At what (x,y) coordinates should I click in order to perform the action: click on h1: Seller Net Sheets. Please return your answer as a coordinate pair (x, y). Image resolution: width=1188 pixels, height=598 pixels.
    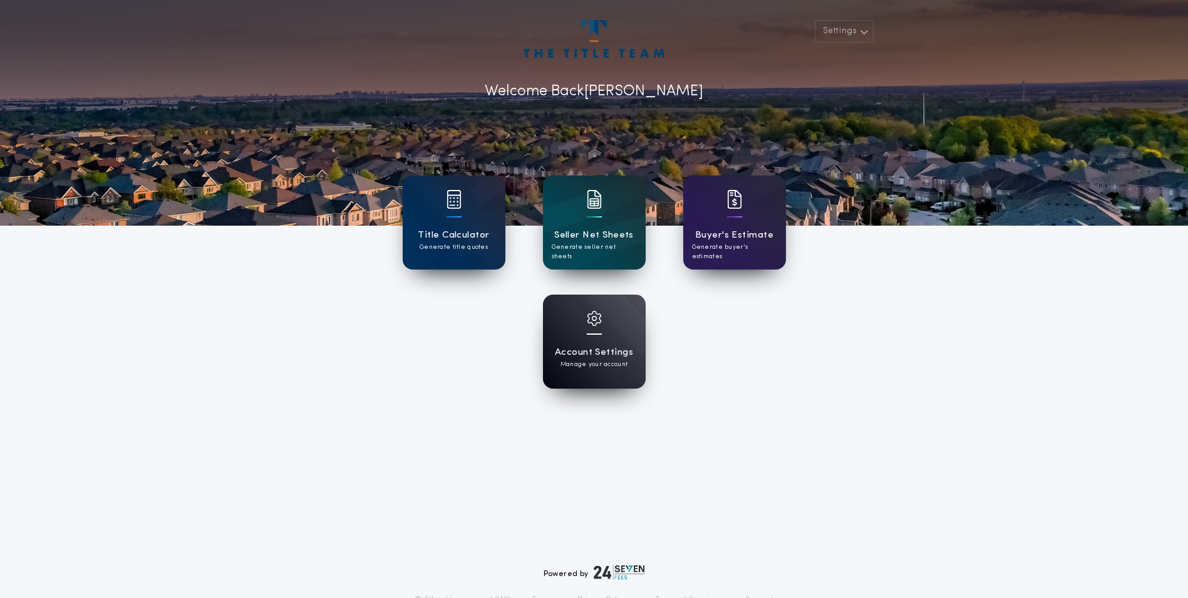
    Looking at the image, I should click on (594, 235).